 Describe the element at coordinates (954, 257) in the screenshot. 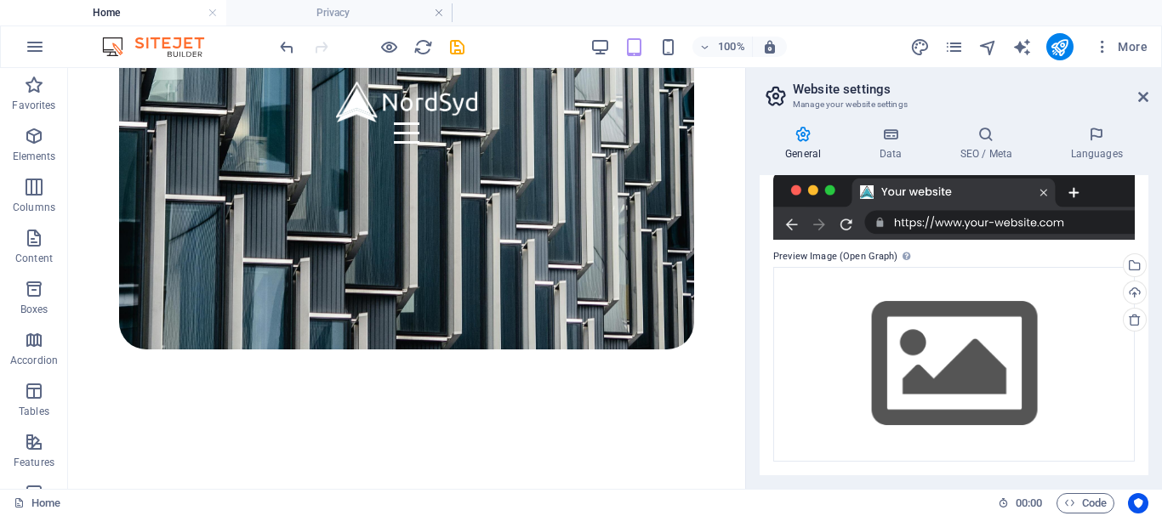

I see `label: Preview Image (Open Graph)` at that location.